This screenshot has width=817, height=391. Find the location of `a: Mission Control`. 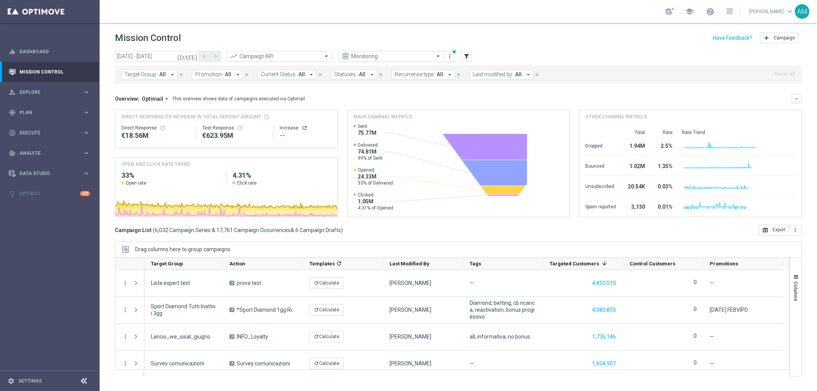

a: Mission Control is located at coordinates (55, 72).